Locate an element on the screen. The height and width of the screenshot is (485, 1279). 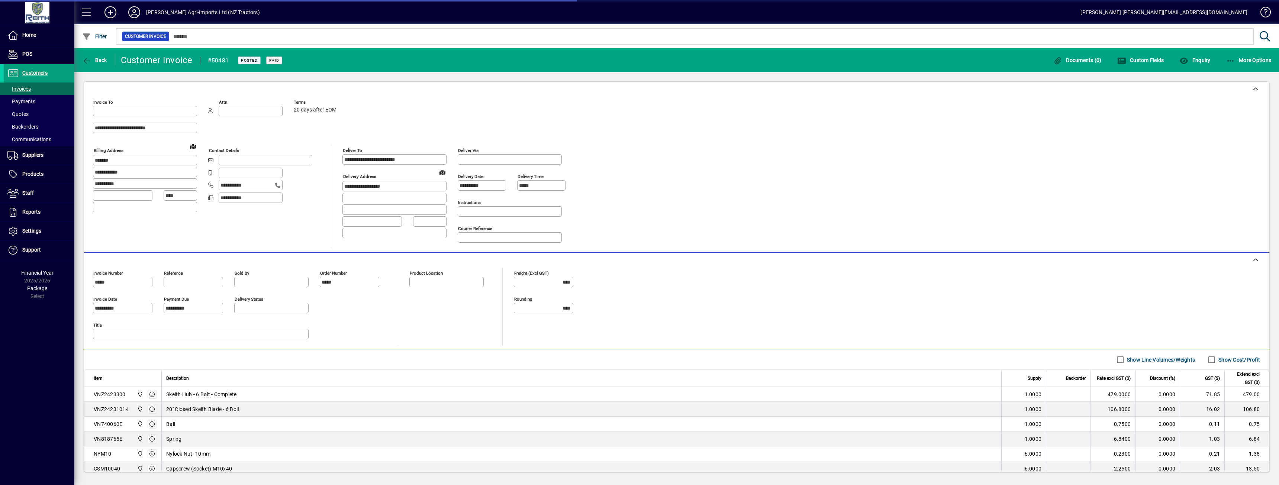
a: Quotes is located at coordinates (39, 114).